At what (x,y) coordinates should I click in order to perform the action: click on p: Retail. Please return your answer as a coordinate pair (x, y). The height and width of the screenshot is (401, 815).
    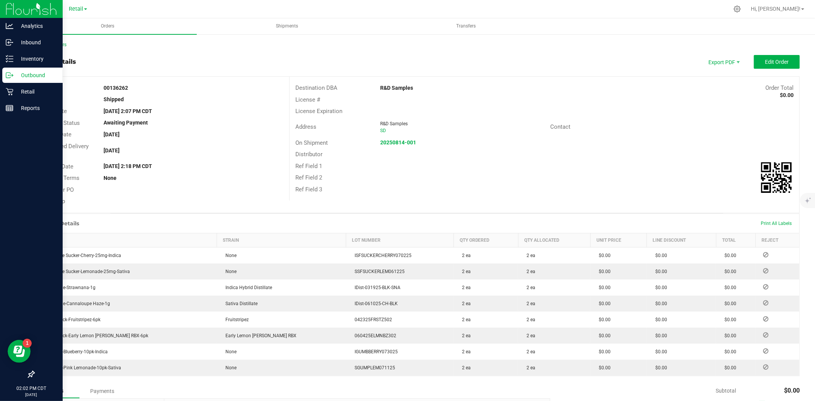
    Looking at the image, I should click on (36, 92).